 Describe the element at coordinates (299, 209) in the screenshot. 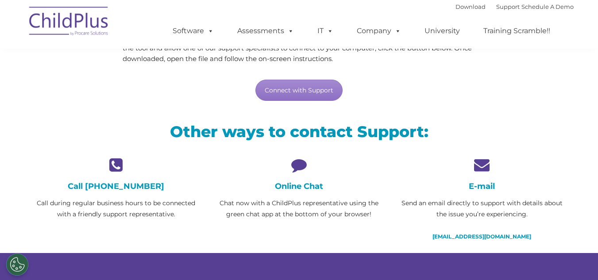

I see `p: Chat now with a ChildPlus representative using the green chat app at the bottom of your browser!` at that location.